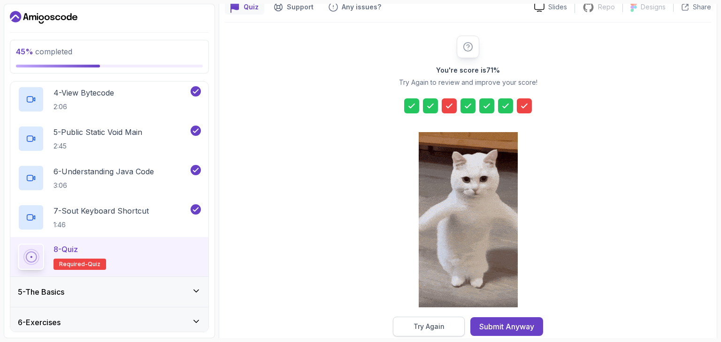  What do you see at coordinates (41, 292) in the screenshot?
I see `h3: 5 - The Basics` at bounding box center [41, 292].